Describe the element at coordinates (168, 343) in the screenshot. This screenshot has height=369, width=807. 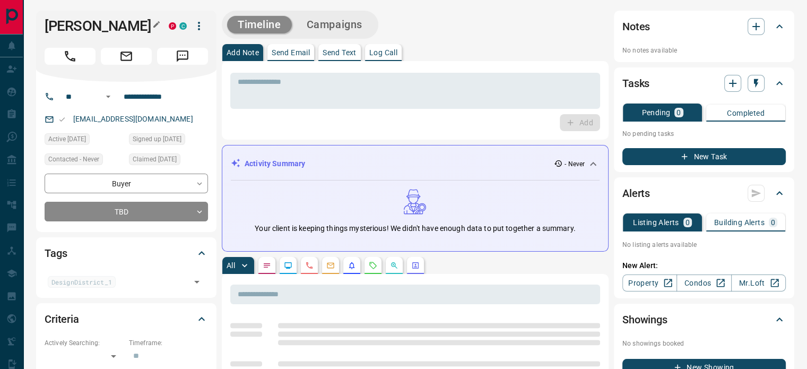
I see `p: Timeframe:` at that location.